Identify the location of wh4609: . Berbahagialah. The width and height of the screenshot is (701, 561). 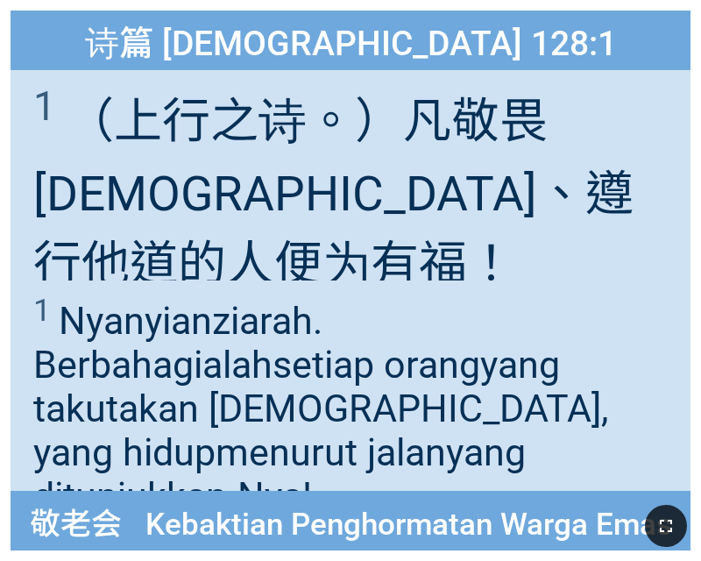
(321, 408).